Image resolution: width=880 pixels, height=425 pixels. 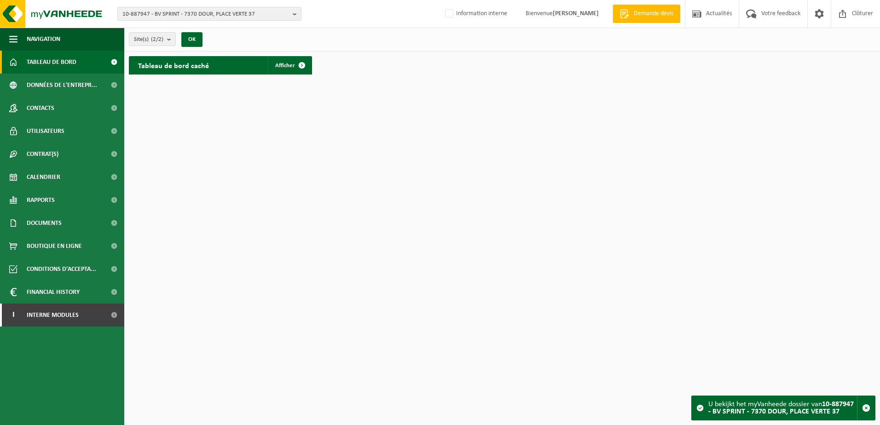 I want to click on span: Financial History, so click(x=53, y=292).